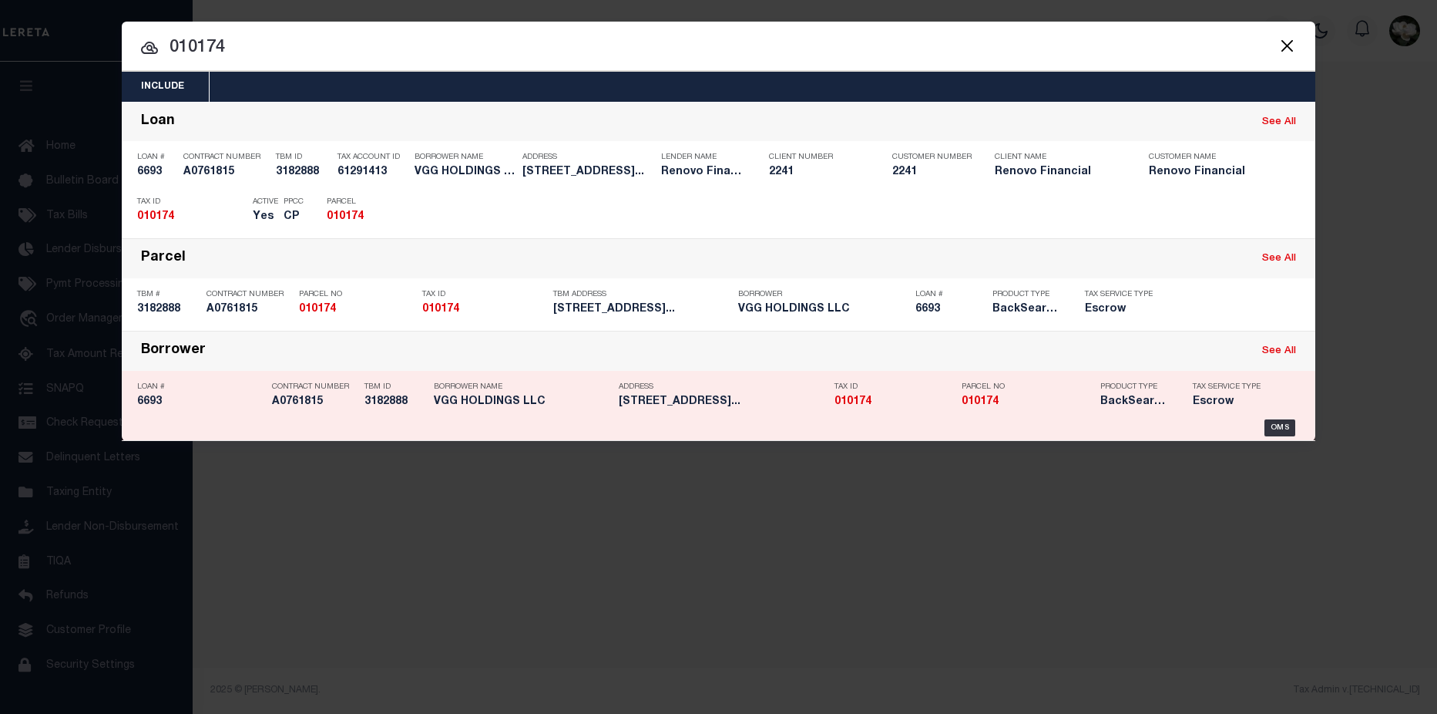 This screenshot has width=1437, height=714. I want to click on p: TBM Address, so click(642, 294).